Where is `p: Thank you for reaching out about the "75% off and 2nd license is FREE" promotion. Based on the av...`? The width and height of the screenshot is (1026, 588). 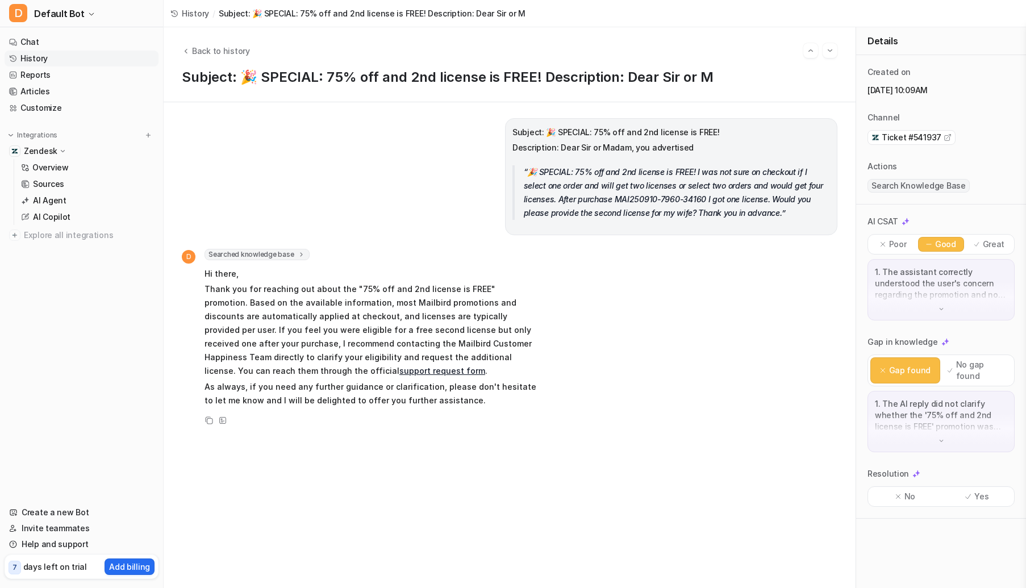 p: Thank you for reaching out about the "75% off and 2nd license is FREE" promotion. Based on the av... is located at coordinates (370, 330).